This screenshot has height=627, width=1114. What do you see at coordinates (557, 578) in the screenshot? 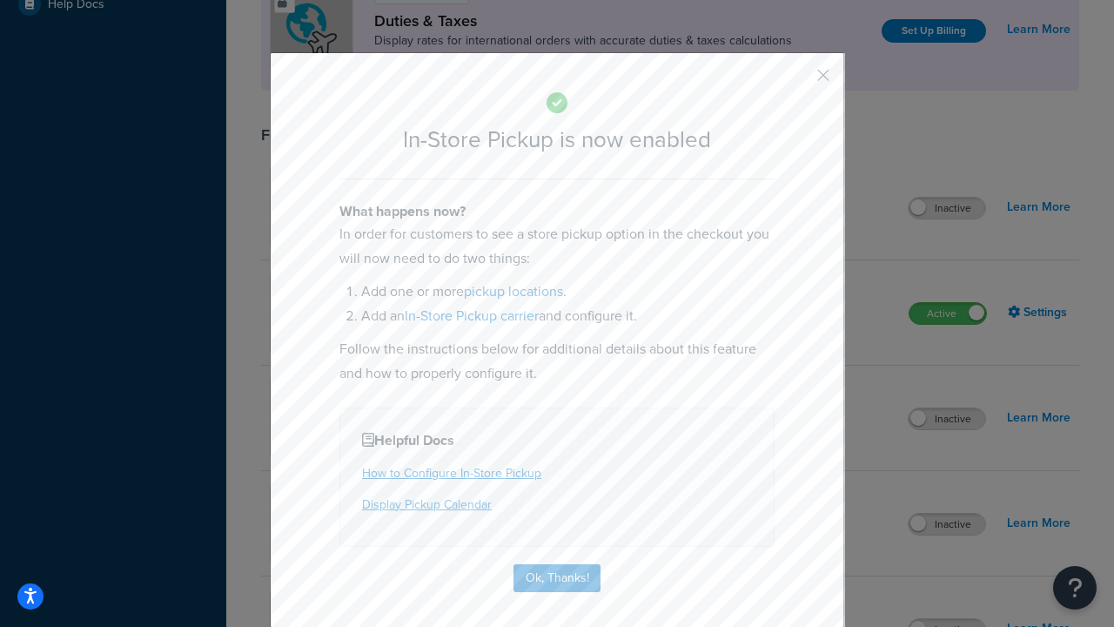
I see `button: Ok, Thanks!` at bounding box center [557, 578].